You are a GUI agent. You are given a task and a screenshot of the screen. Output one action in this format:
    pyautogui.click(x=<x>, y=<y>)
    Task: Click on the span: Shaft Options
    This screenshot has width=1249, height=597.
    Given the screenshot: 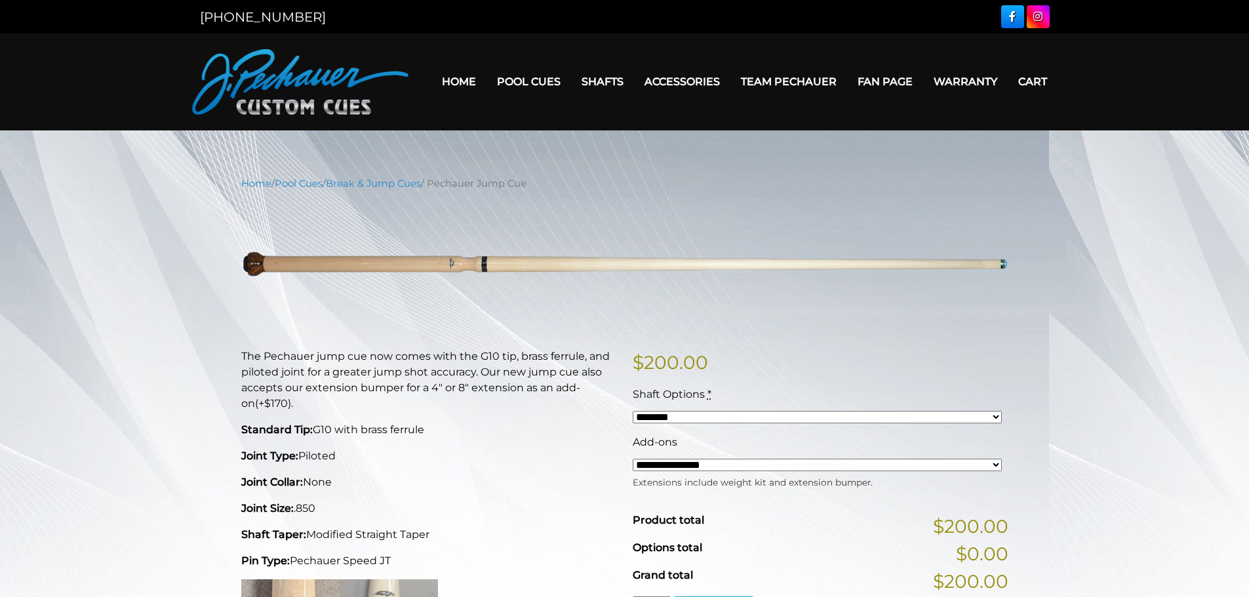 What is the action you would take?
    pyautogui.click(x=669, y=394)
    